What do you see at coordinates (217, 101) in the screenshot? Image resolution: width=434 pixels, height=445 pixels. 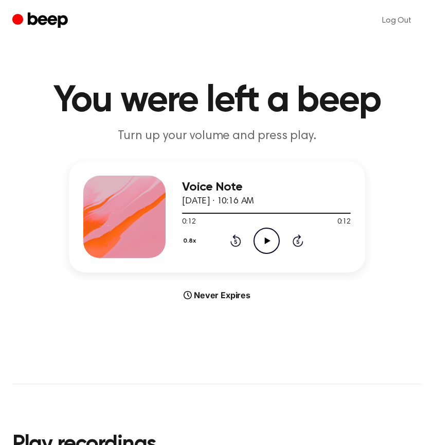 I see `h1: You were left a beep` at bounding box center [217, 101].